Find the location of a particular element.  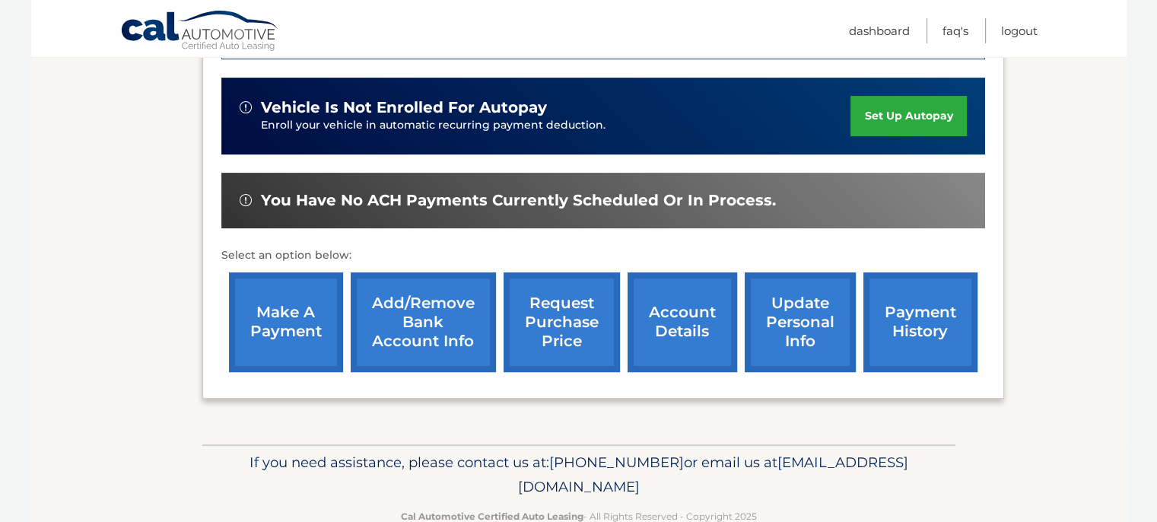

a: set up autopay is located at coordinates (908, 116).